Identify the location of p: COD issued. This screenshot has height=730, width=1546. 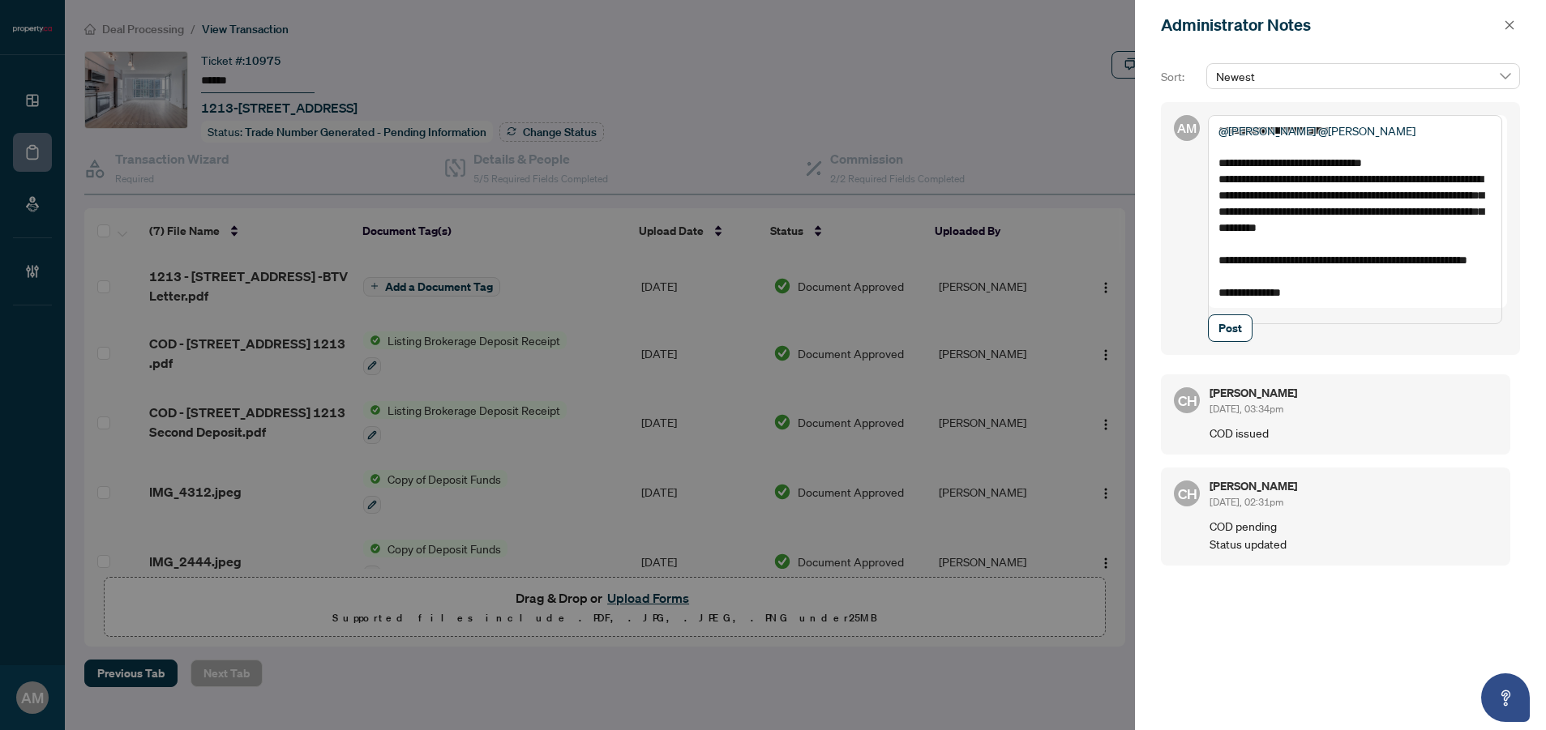
(1353, 433).